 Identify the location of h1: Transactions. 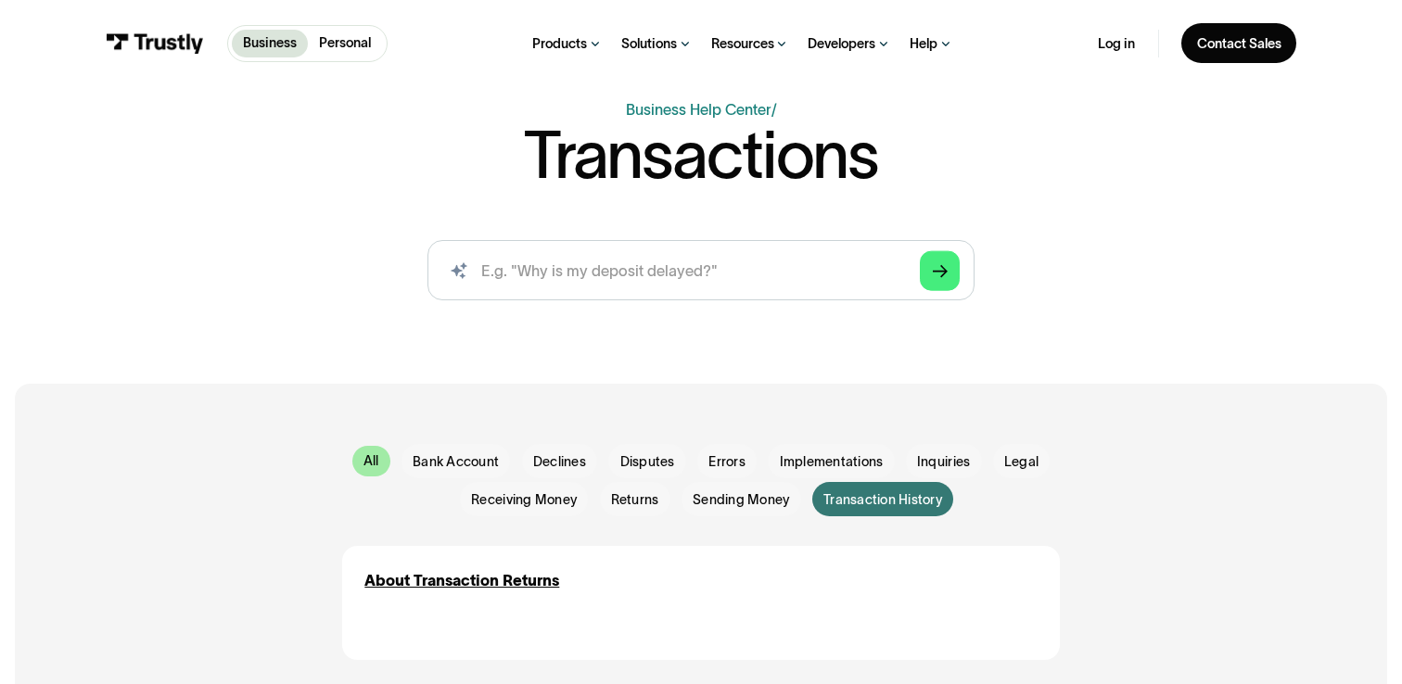
(701, 154).